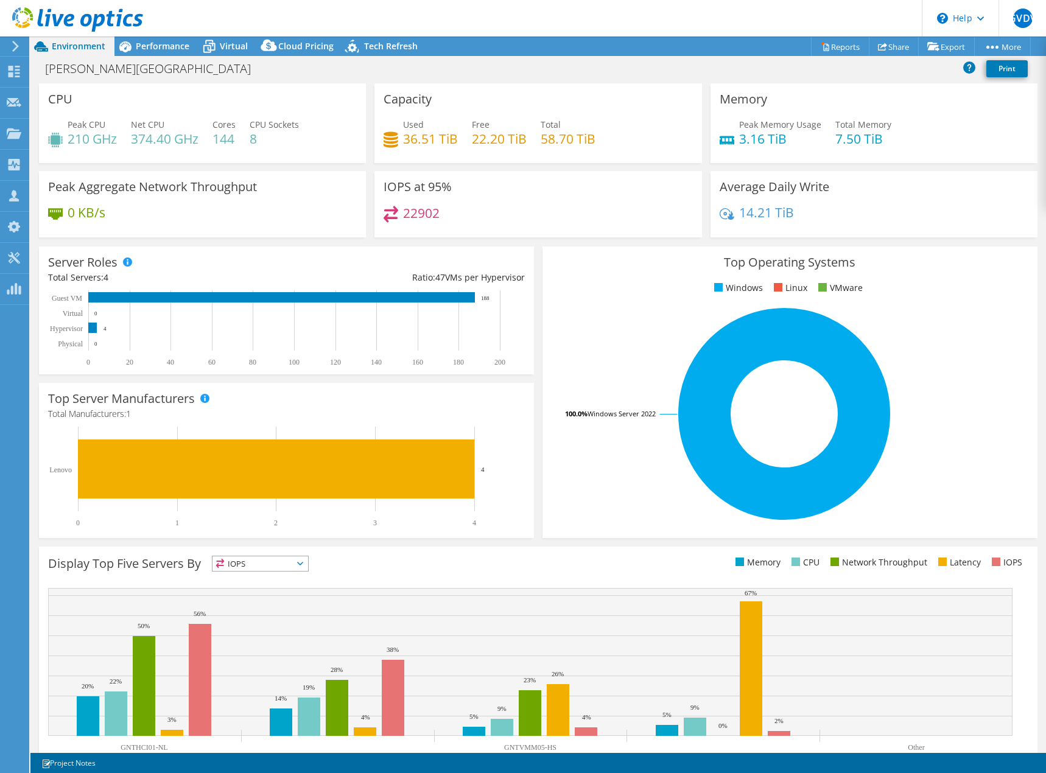  Describe the element at coordinates (88, 686) in the screenshot. I see `text: 20%` at that location.